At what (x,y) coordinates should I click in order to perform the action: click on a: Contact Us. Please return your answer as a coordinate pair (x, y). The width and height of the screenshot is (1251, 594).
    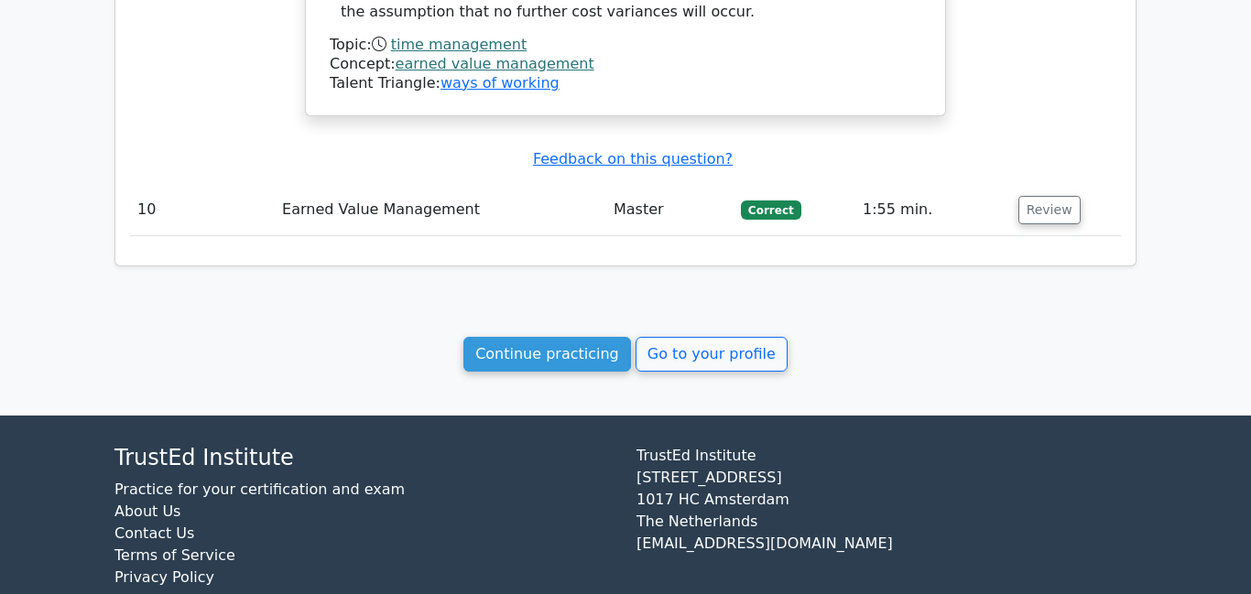
    Looking at the image, I should click on (154, 533).